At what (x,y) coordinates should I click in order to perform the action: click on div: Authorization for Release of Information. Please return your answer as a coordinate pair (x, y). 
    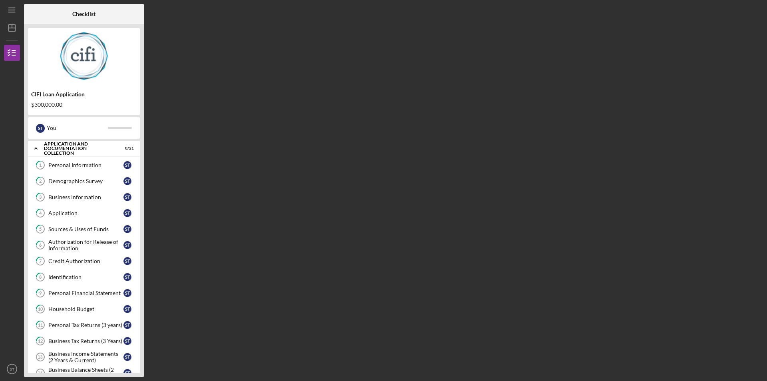
    Looking at the image, I should click on (86, 245).